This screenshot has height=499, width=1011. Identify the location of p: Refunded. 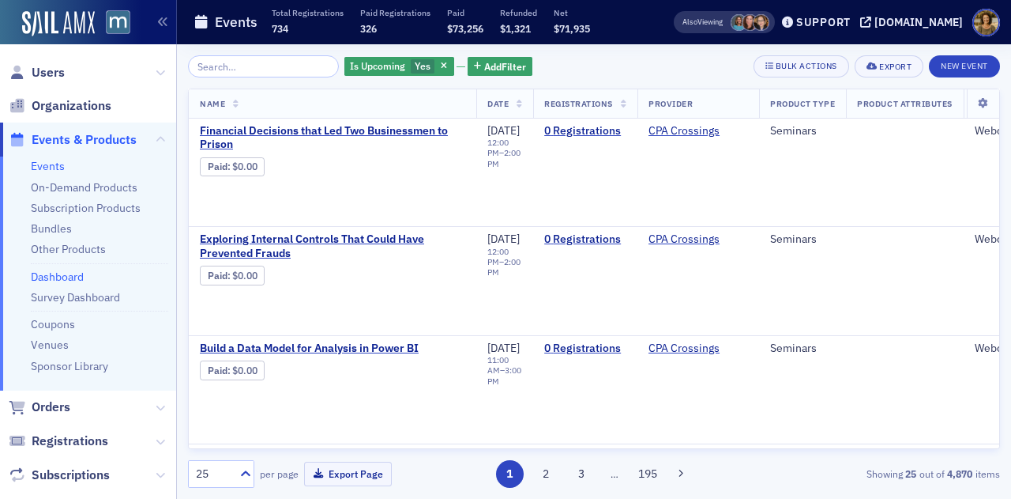
(518, 13).